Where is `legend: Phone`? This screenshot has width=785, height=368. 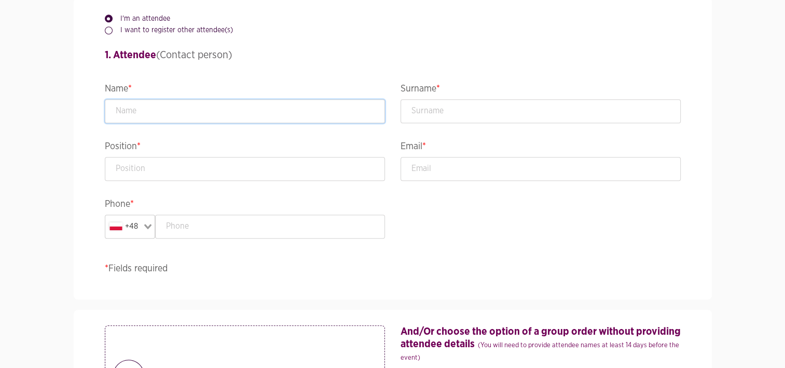 legend: Phone is located at coordinates (245, 205).